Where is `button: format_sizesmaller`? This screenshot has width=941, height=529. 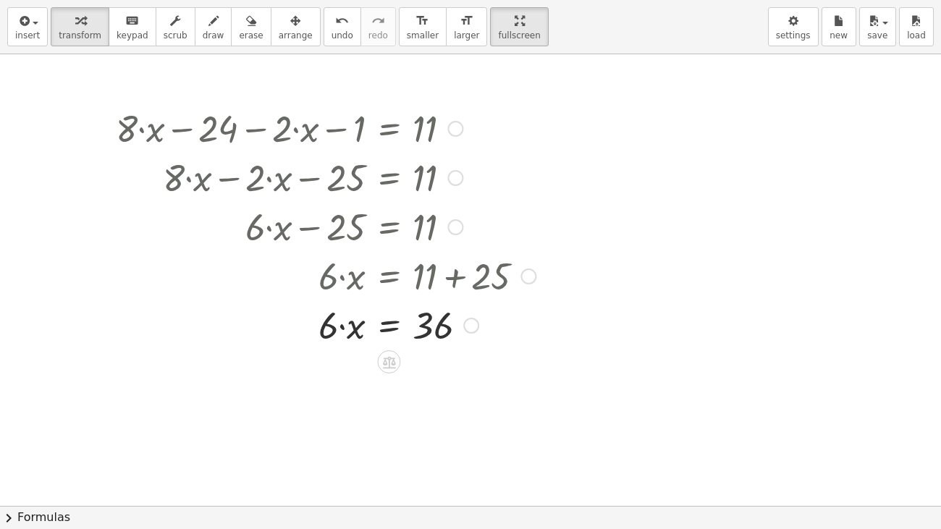
button: format_sizesmaller is located at coordinates (423, 27).